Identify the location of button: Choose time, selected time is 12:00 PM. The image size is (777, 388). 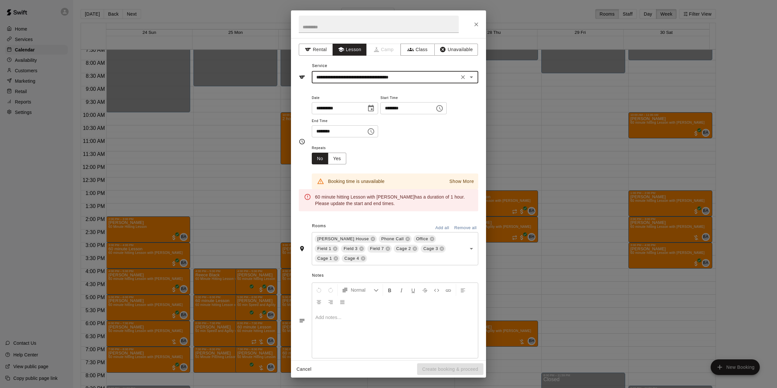
(440, 108).